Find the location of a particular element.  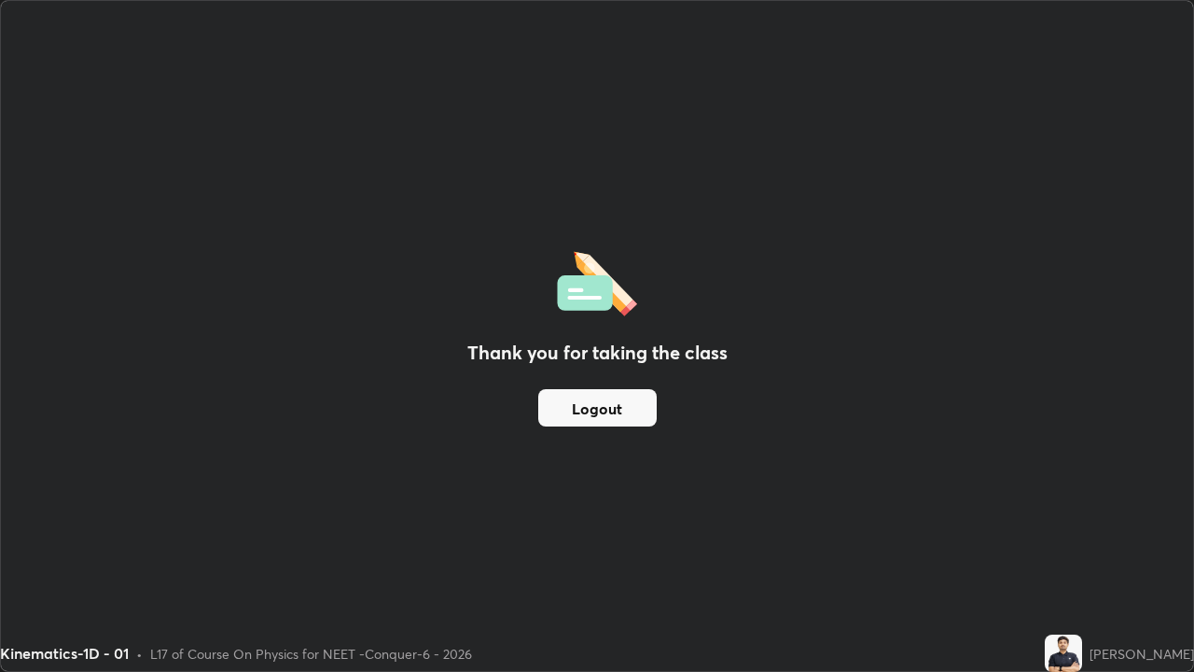

div: L17 of Course On Physics for NEET -Conquer-6 - 2026 is located at coordinates (311, 653).